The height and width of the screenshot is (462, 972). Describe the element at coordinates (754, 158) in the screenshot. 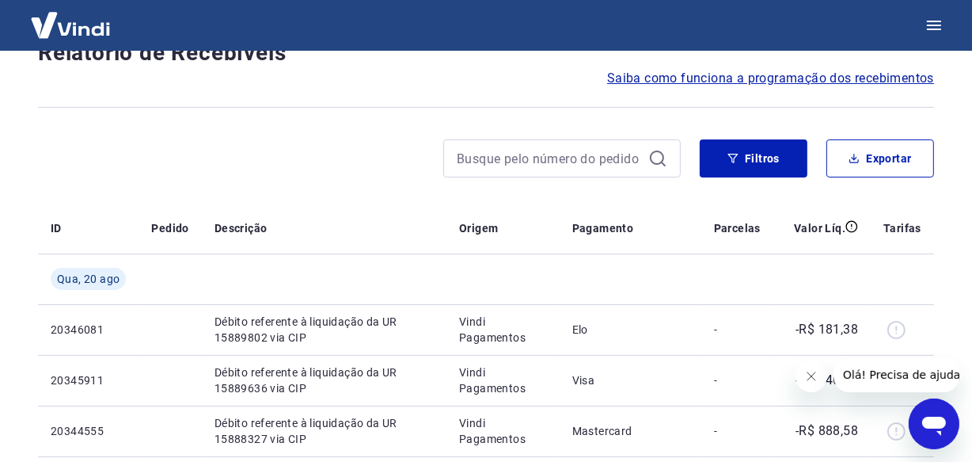

I see `button: Filtros` at that location.